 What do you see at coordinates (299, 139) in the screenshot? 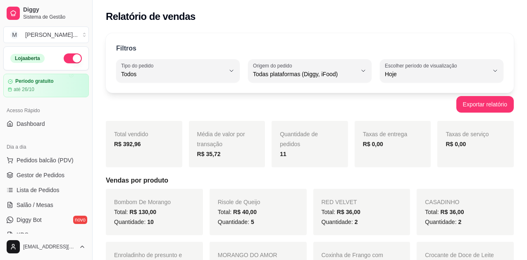
I see `span: Quantidade de pedidos` at bounding box center [299, 139].